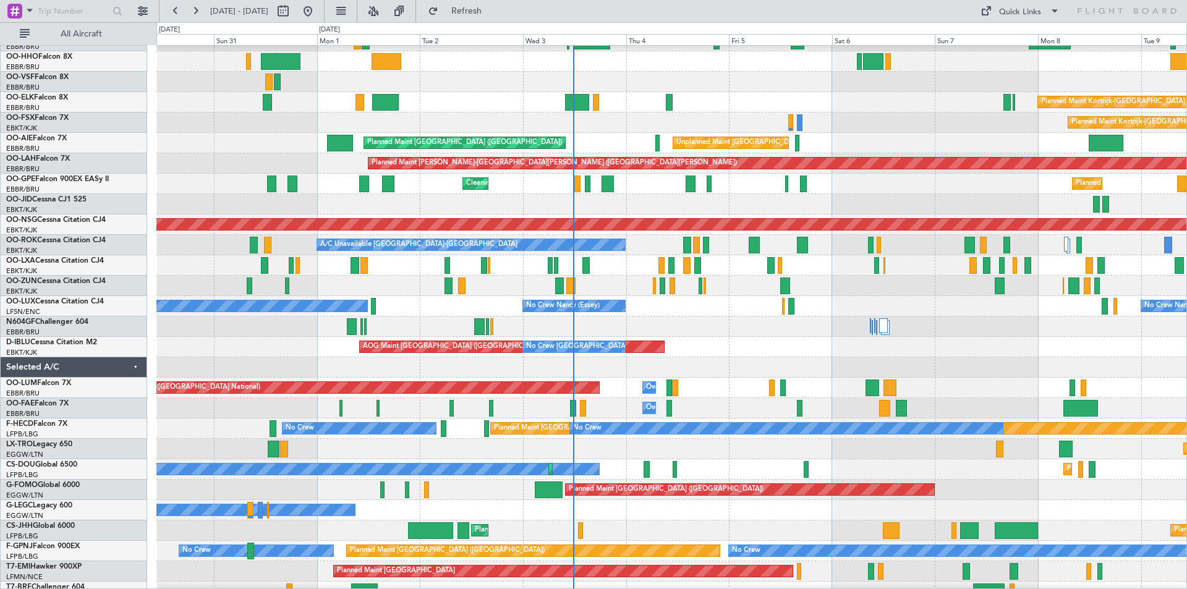  What do you see at coordinates (22, 57) in the screenshot?
I see `span: OO-HHO` at bounding box center [22, 57].